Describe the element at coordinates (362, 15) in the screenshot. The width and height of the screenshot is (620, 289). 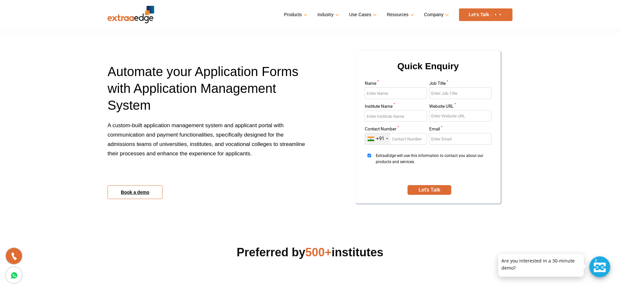
I see `a: Use Cases` at that location.